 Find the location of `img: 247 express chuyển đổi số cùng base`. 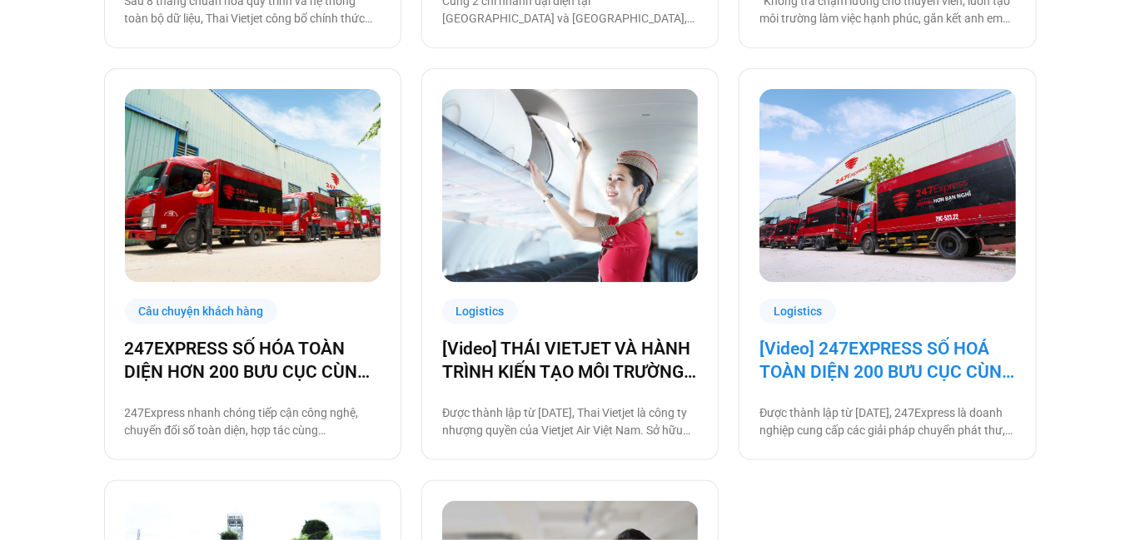

img: 247 express chuyển đổi số cùng base is located at coordinates (253, 185).